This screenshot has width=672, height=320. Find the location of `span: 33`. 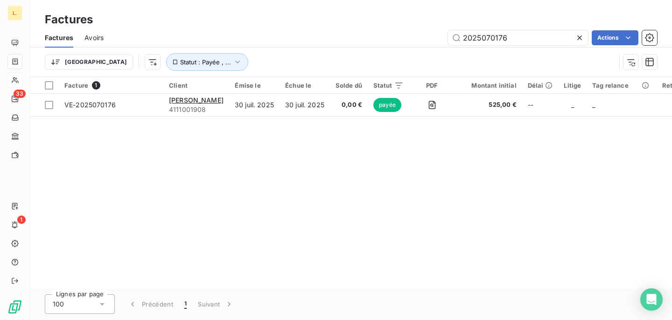

span: 33 is located at coordinates (20, 94).